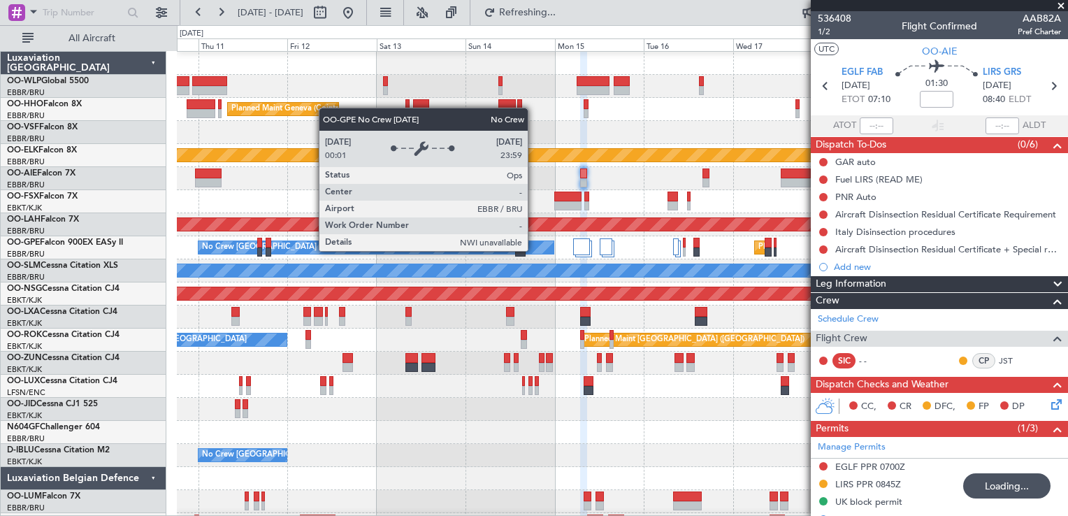  Describe the element at coordinates (63, 289) in the screenshot. I see `a: OO-NSGCessna Citation CJ4` at that location.